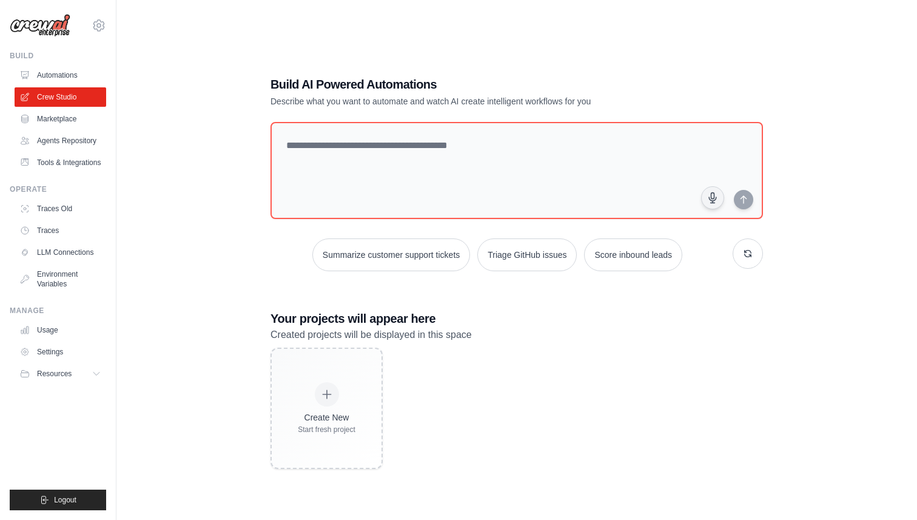 This screenshot has width=917, height=520. What do you see at coordinates (58, 500) in the screenshot?
I see `button: Logout` at bounding box center [58, 500].